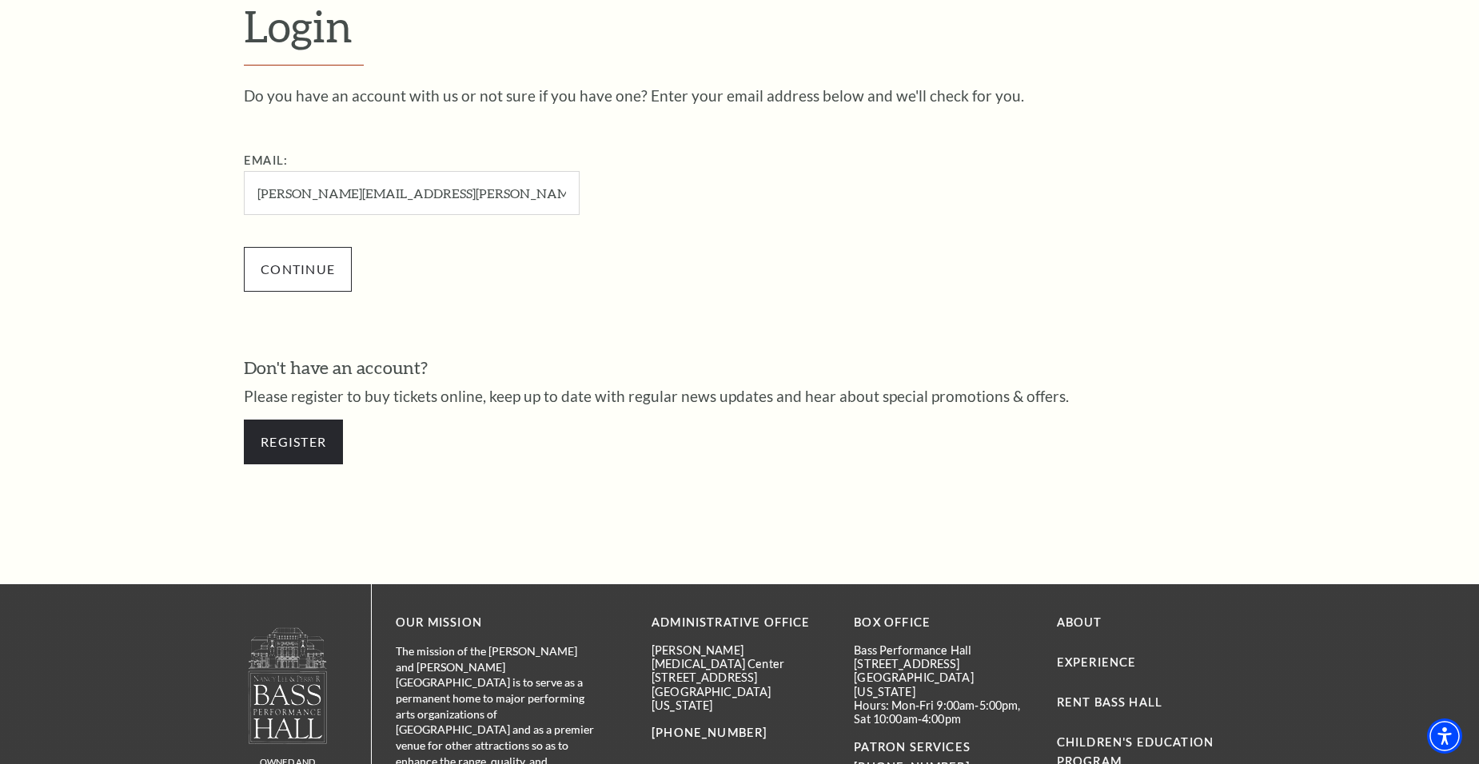 Image resolution: width=1479 pixels, height=764 pixels. I want to click on h3: Don't have an account?, so click(739, 368).